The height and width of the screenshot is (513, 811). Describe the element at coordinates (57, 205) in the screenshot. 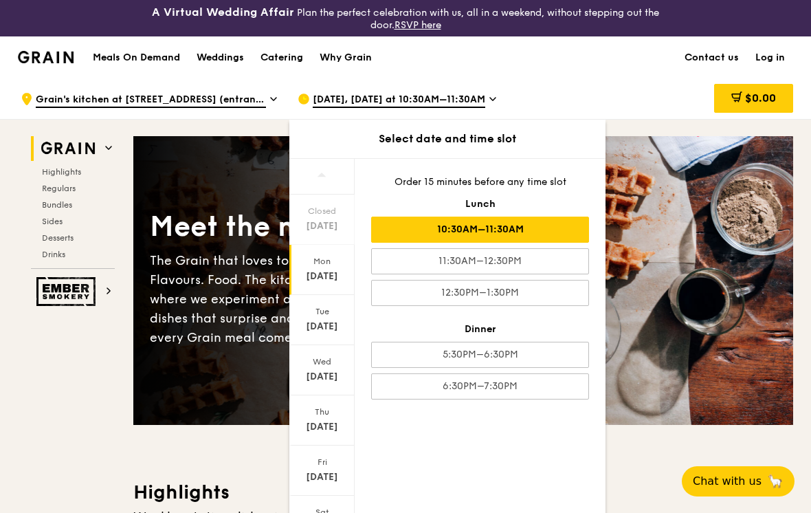

I see `span: Bundles` at that location.